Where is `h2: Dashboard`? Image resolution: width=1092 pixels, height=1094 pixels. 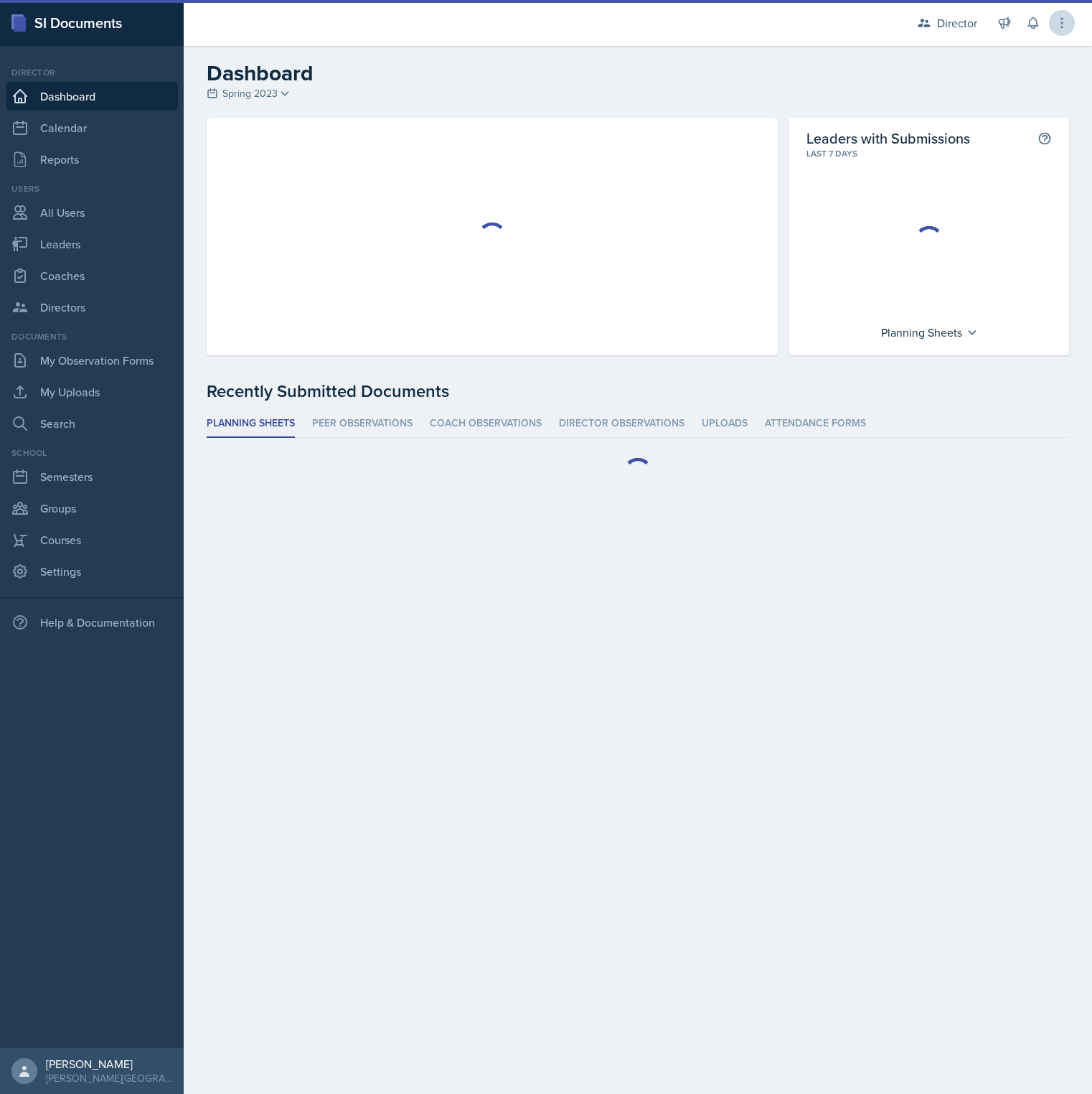
h2: Dashboard is located at coordinates (638, 73).